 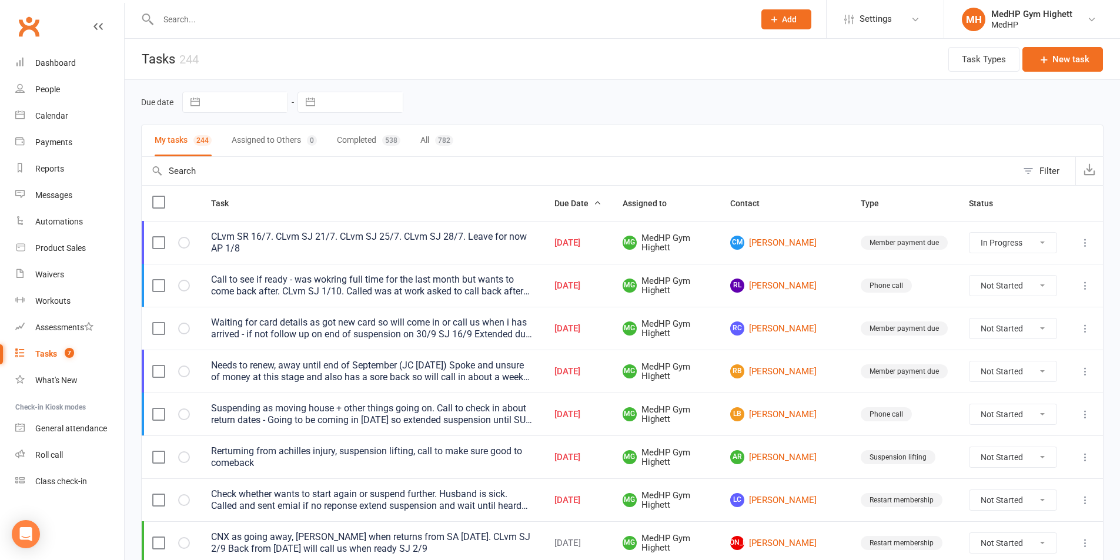 What do you see at coordinates (875, 19) in the screenshot?
I see `span: Settings` at bounding box center [875, 19].